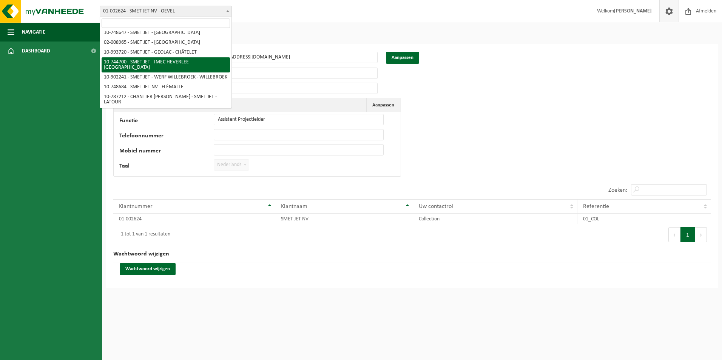  Describe the element at coordinates (675, 235) in the screenshot. I see `button: Previous` at that location.